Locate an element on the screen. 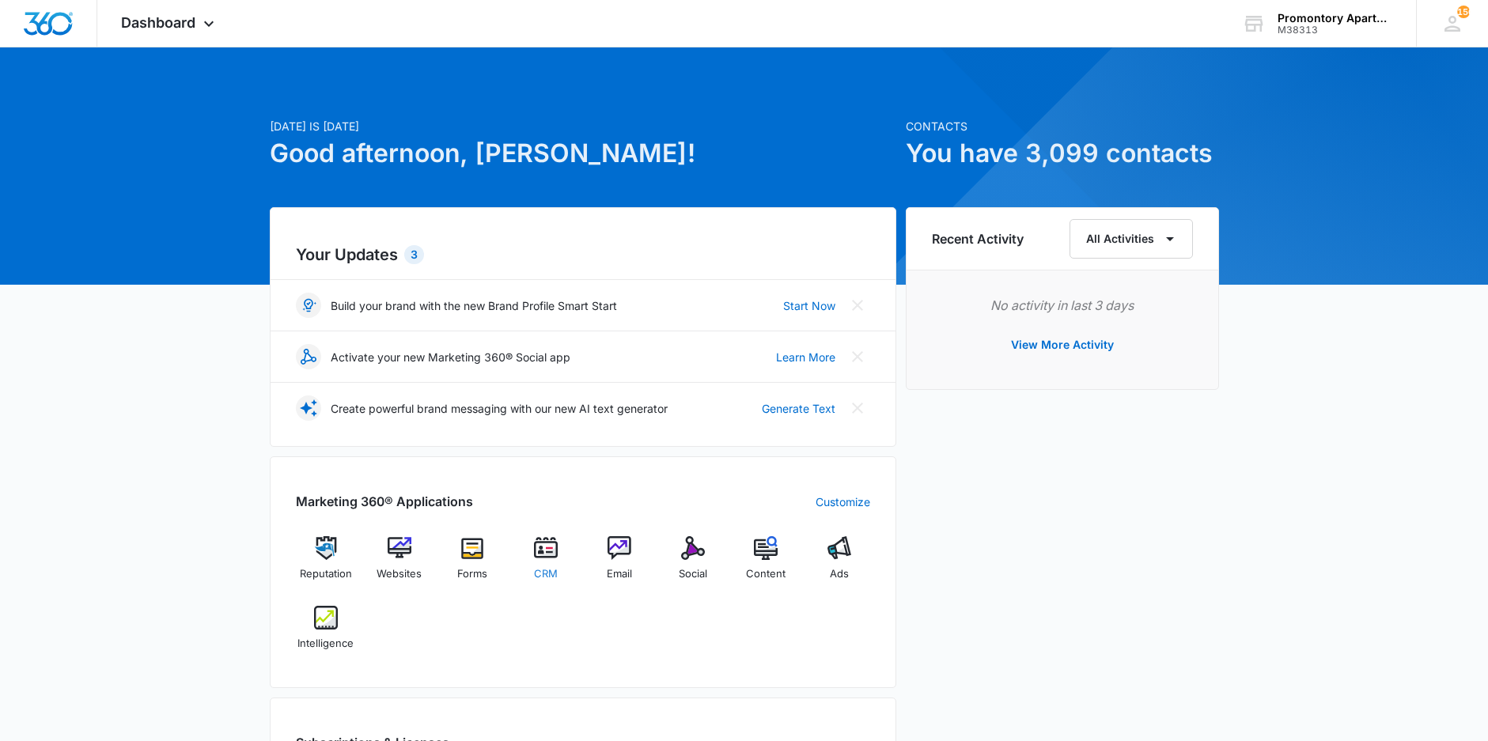 The width and height of the screenshot is (1488, 741). div: account name is located at coordinates (1335, 18).